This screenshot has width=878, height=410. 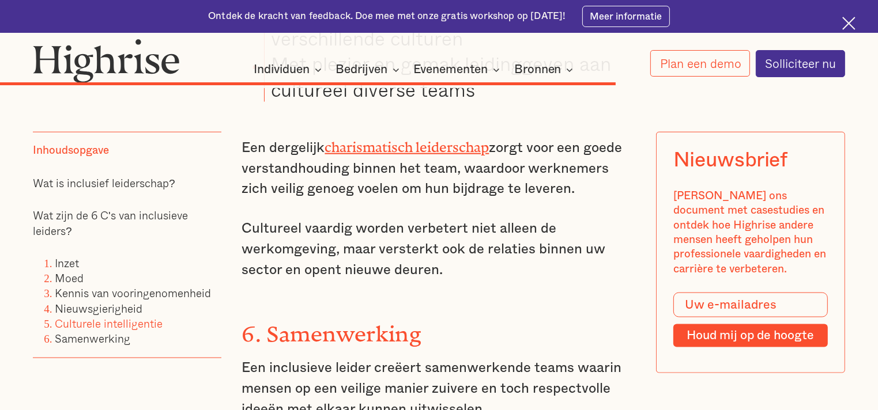 What do you see at coordinates (801, 63) in the screenshot?
I see `font: Solliciteer nu` at bounding box center [801, 63].